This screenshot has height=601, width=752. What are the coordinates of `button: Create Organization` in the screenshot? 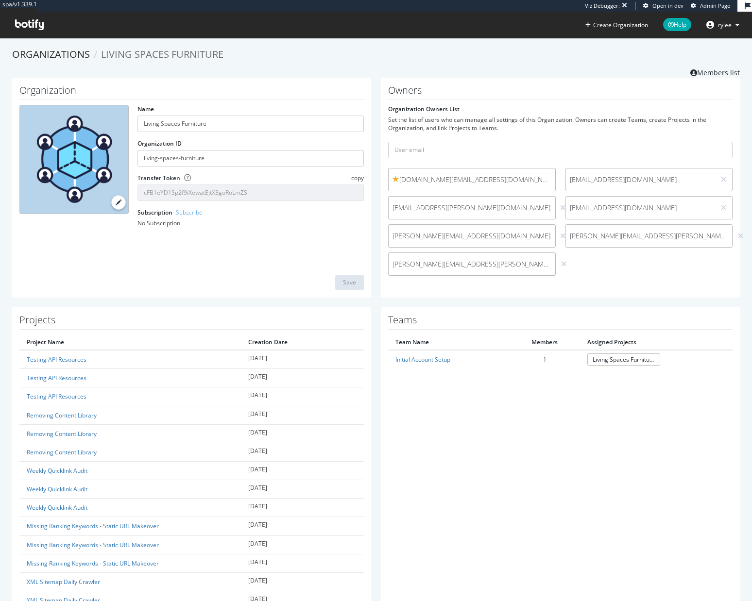 It's located at (616, 25).